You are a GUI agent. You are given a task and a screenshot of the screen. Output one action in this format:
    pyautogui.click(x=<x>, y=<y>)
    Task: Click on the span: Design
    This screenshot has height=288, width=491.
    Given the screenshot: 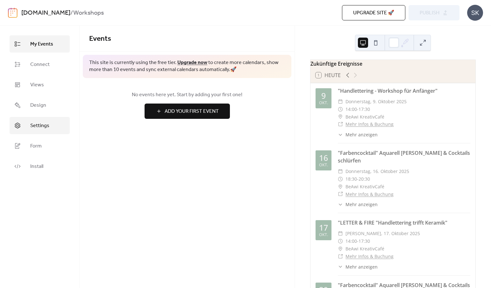 What is the action you would take?
    pyautogui.click(x=38, y=105)
    